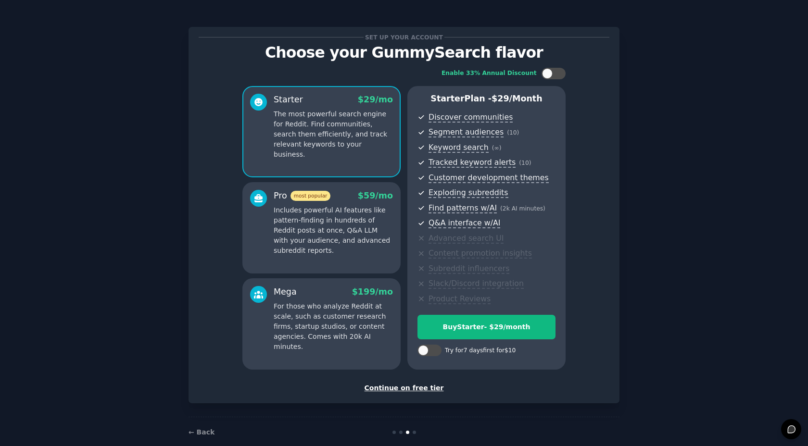 This screenshot has width=808, height=446. Describe the element at coordinates (489, 74) in the screenshot. I see `div: Enable 33% Annual Discount` at that location.